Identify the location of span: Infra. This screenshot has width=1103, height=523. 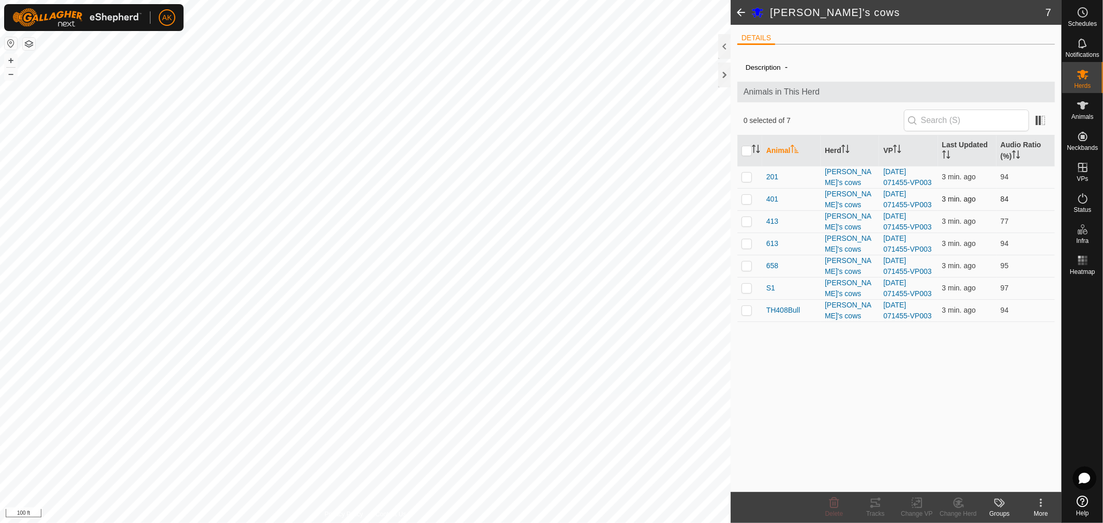
(1083, 241).